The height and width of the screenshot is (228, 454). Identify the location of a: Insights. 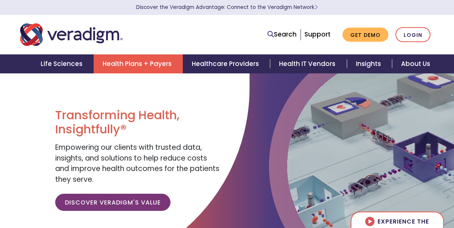
(369, 64).